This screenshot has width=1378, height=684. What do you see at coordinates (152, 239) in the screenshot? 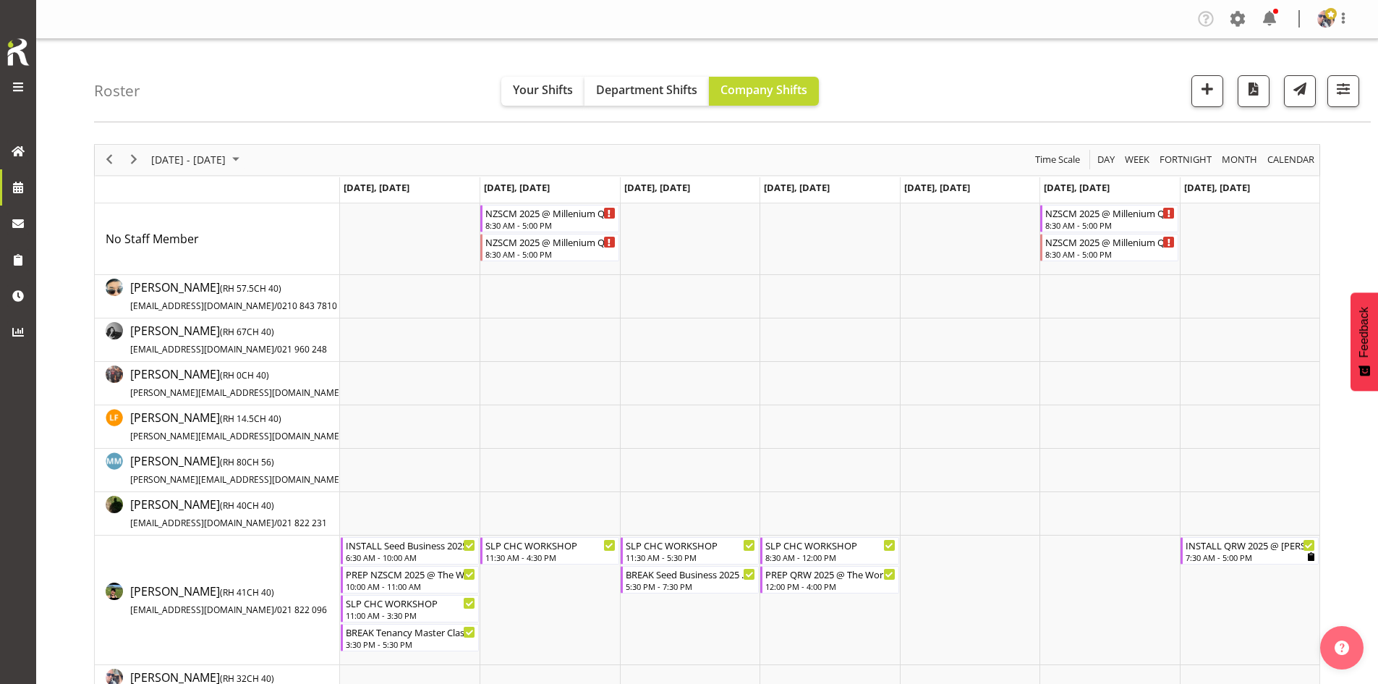
I see `span: No Staff Member` at bounding box center [152, 239].